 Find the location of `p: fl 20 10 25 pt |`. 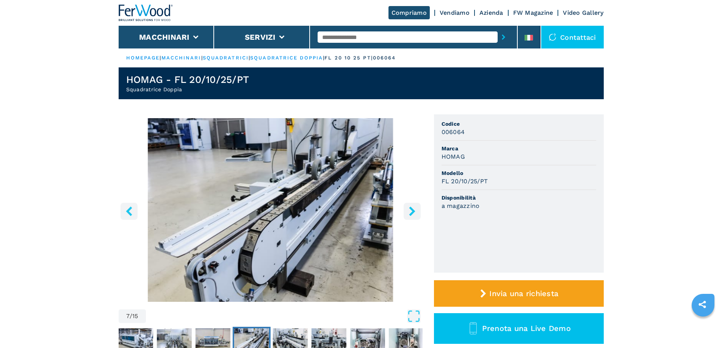

p: fl 20 10 25 pt | is located at coordinates (349, 58).